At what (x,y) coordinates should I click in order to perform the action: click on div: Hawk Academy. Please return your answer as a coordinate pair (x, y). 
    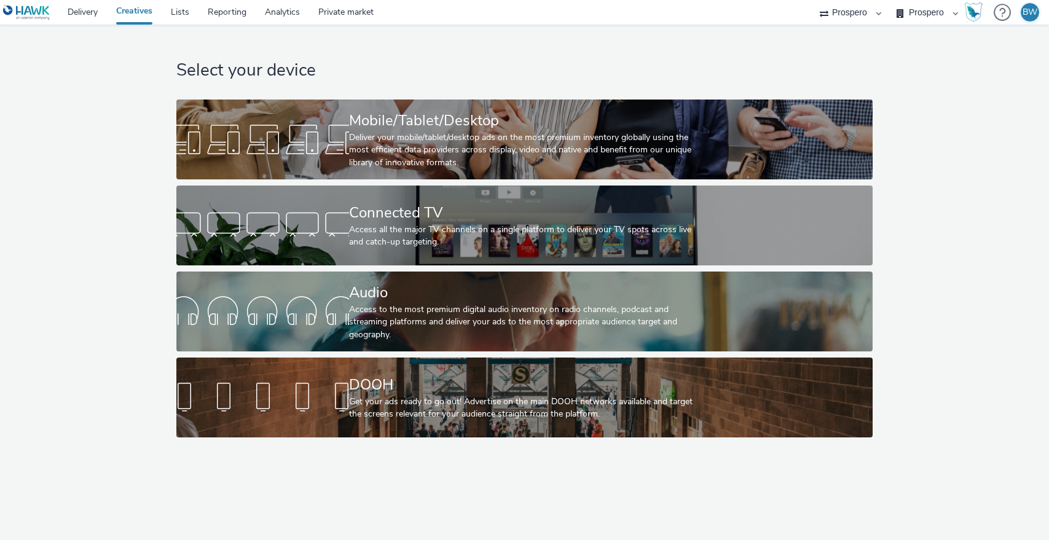
    Looking at the image, I should click on (973, 12).